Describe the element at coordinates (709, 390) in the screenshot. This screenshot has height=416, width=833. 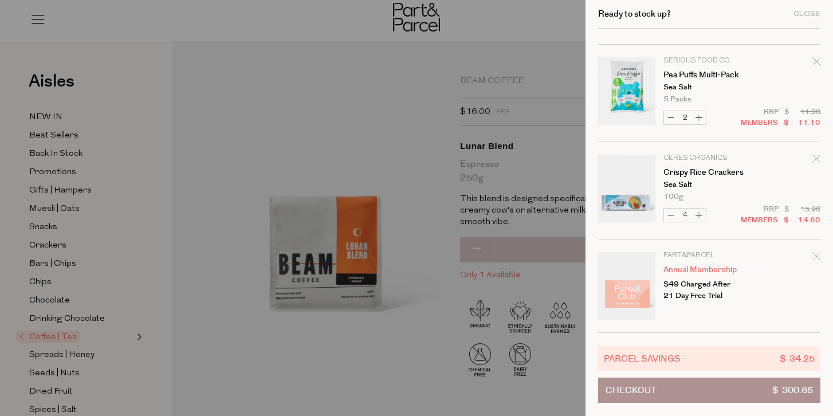
I see `button: Checkout$ 300.65` at that location.